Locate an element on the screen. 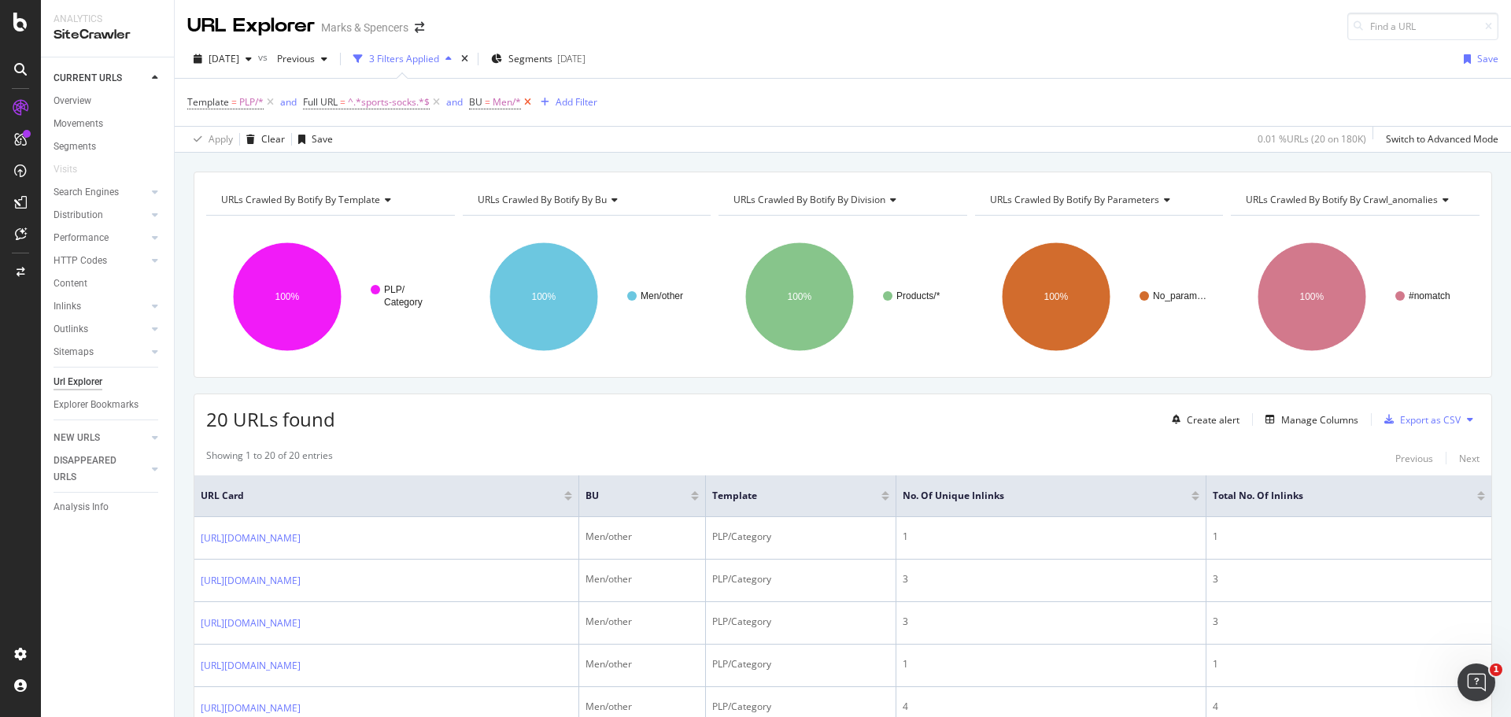  div: Overview is located at coordinates (72, 101).